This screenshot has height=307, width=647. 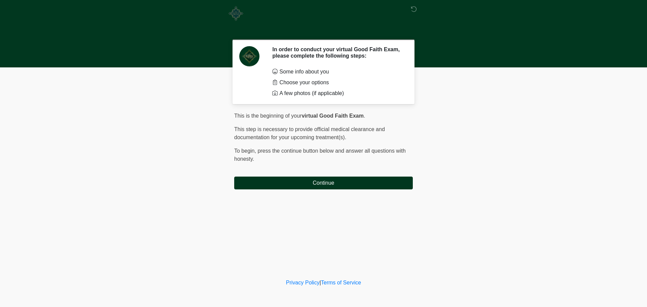 I want to click on img: The Aesthetic Parlour Logo, so click(x=236, y=13).